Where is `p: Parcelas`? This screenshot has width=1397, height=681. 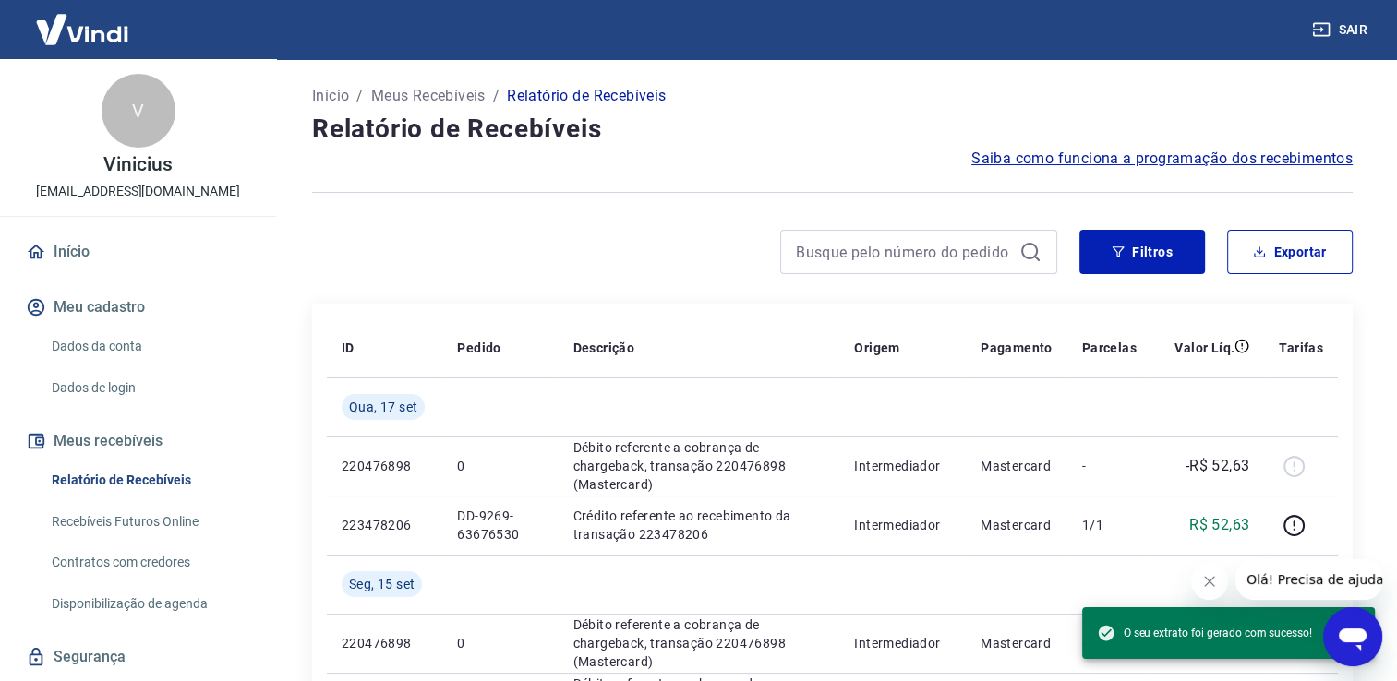 p: Parcelas is located at coordinates (1109, 348).